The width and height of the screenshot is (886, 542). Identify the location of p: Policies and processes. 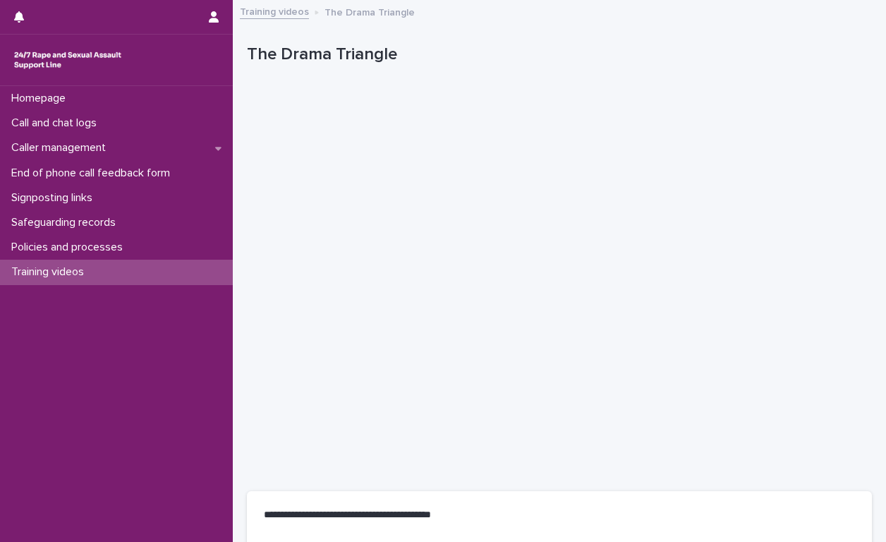
(70, 247).